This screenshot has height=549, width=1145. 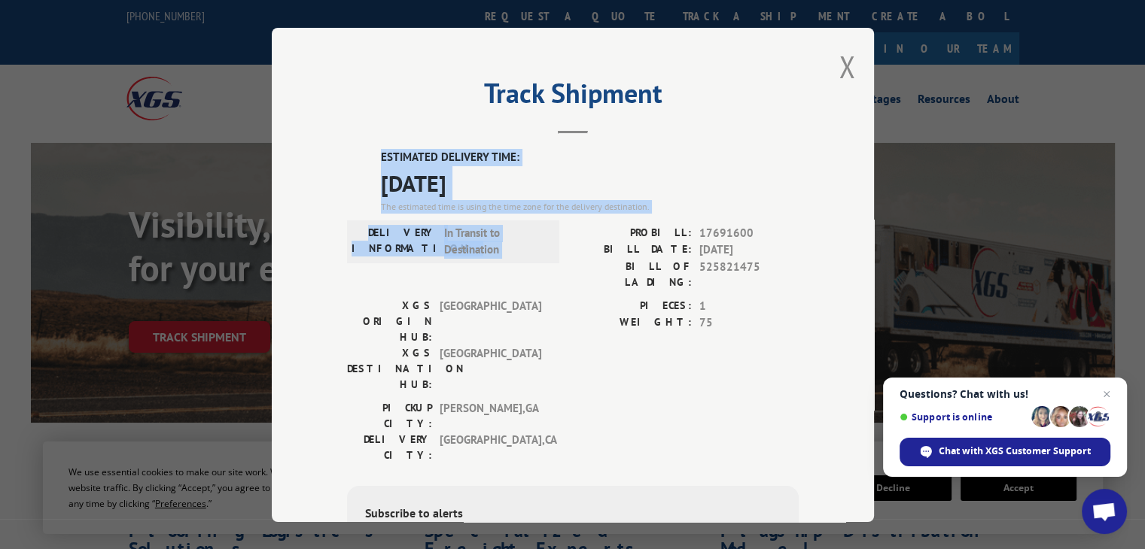 I want to click on label: PICKUP CITY:, so click(x=389, y=415).